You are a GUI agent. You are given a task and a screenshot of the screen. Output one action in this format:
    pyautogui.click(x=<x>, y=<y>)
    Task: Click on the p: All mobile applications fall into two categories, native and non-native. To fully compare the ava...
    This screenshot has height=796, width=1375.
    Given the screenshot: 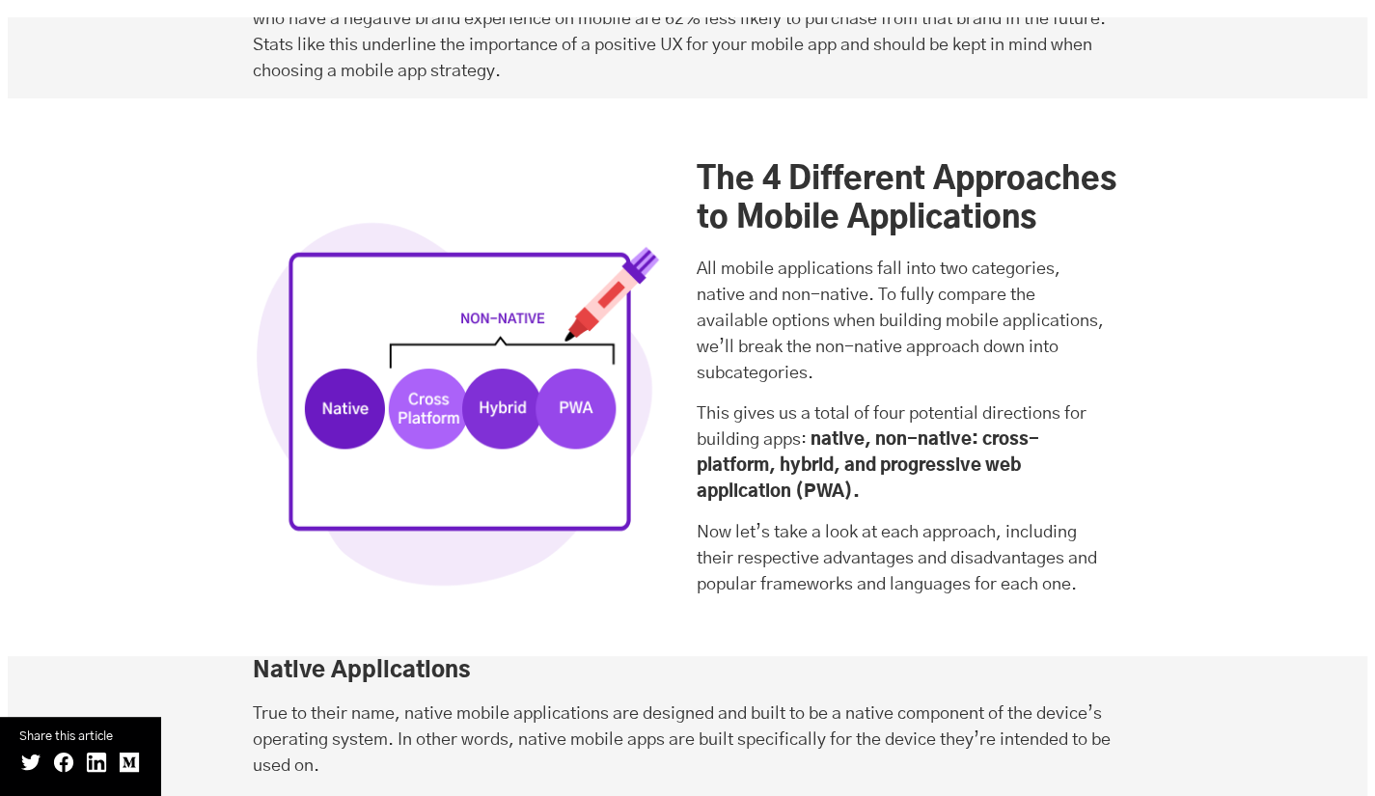 What is the action you would take?
    pyautogui.click(x=910, y=321)
    